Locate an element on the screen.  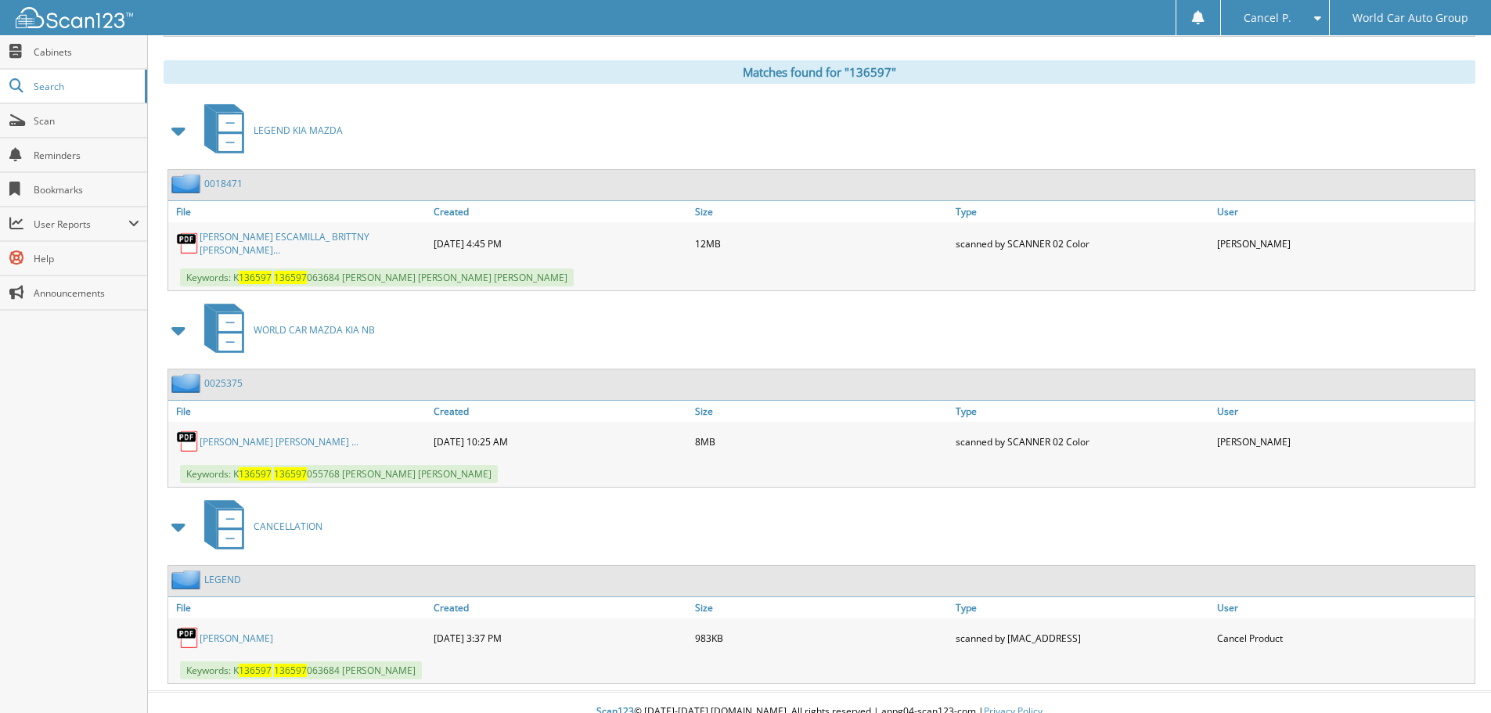
span: WORLD CAR MAZDA KIA NB is located at coordinates (314, 330).